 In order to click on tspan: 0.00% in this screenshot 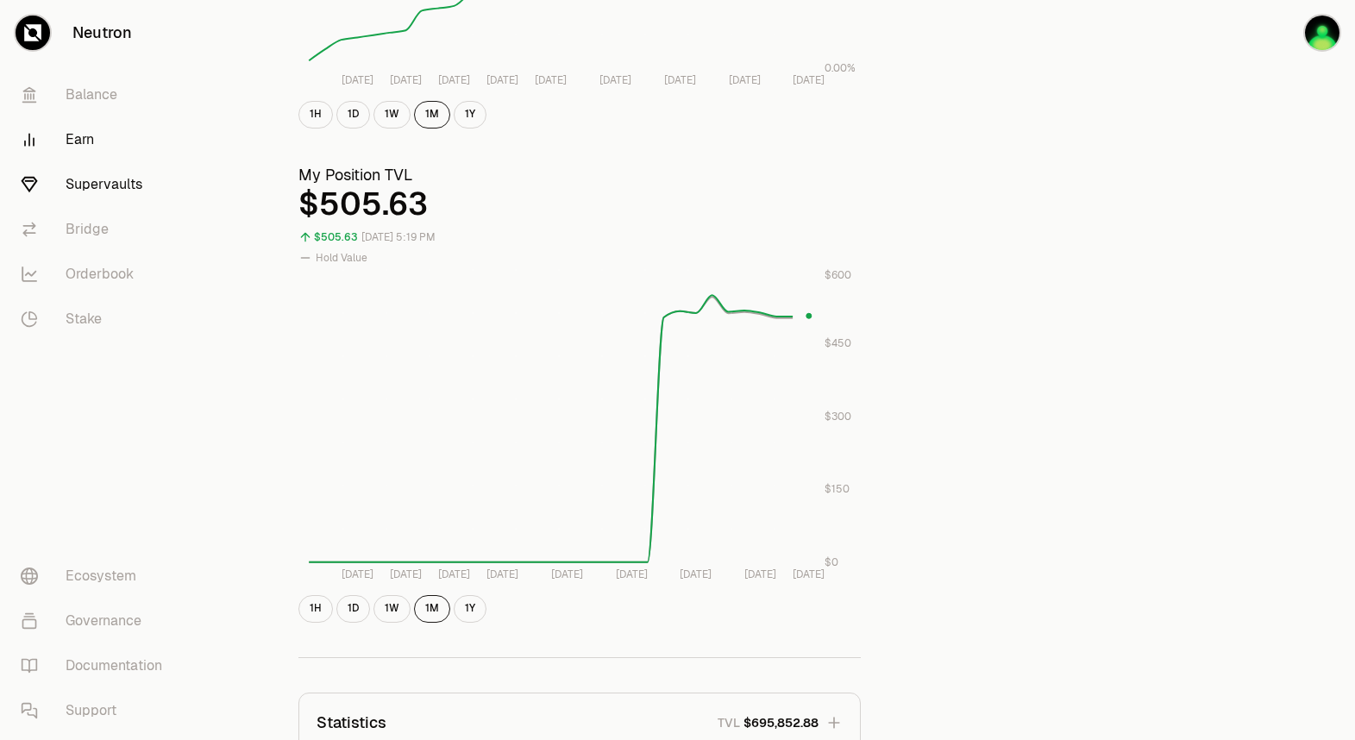, I will do `click(839, 68)`.